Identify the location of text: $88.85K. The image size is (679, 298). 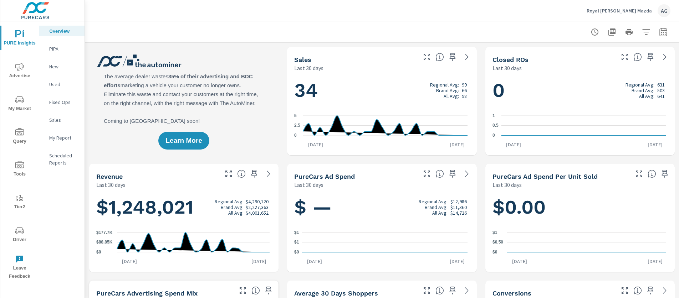
(104, 243).